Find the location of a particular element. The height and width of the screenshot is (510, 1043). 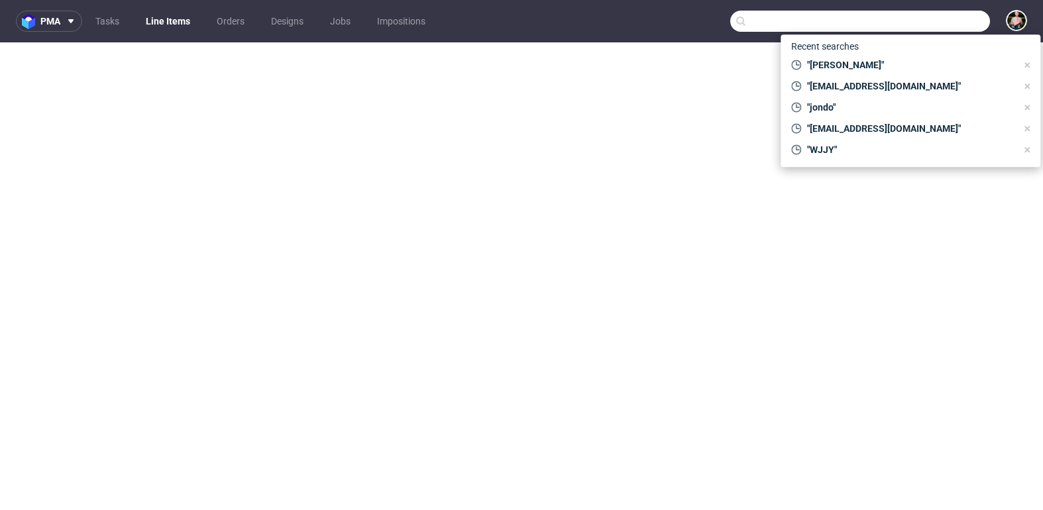

img: Marta Tomaszewska is located at coordinates (1016, 21).